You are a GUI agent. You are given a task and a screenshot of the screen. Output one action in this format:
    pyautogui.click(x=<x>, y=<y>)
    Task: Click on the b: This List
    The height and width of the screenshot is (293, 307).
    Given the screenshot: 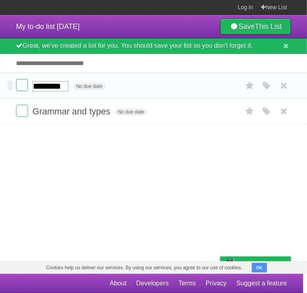 What is the action you would take?
    pyautogui.click(x=268, y=26)
    